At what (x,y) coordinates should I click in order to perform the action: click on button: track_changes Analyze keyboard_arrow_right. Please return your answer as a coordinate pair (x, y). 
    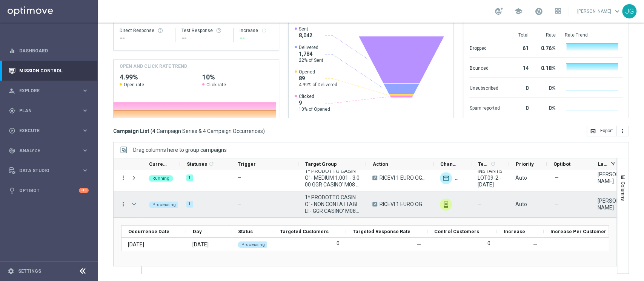
    Looking at the image, I should click on (49, 151).